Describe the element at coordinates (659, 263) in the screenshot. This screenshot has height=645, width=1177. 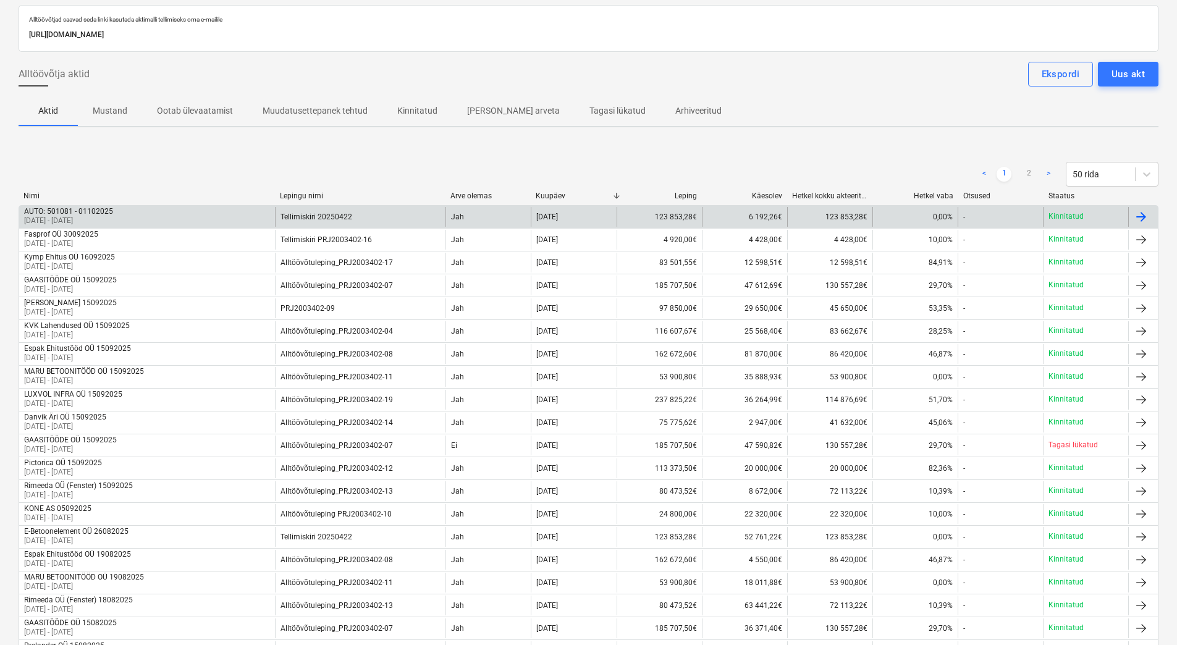
I see `div: 83 501,55€` at that location.